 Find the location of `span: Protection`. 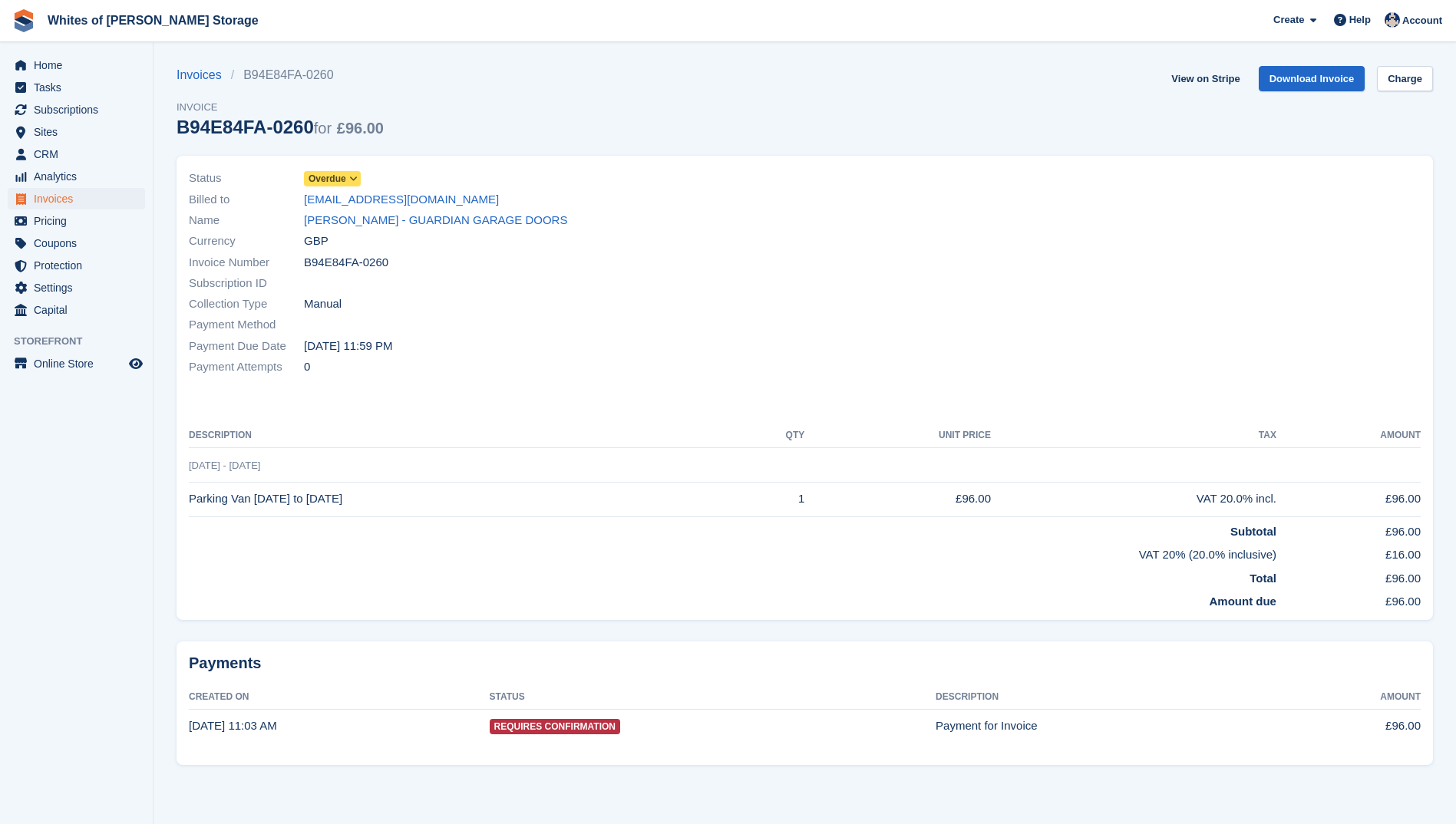

span: Protection is located at coordinates (80, 266).